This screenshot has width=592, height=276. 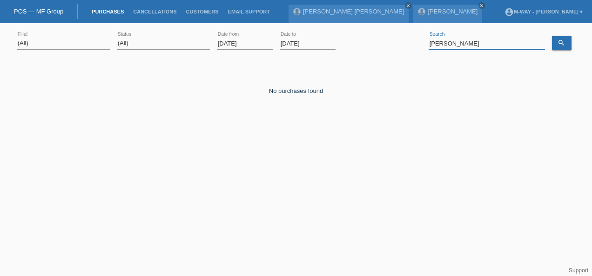 What do you see at coordinates (249, 12) in the screenshot?
I see `a: Email Support` at bounding box center [249, 12].